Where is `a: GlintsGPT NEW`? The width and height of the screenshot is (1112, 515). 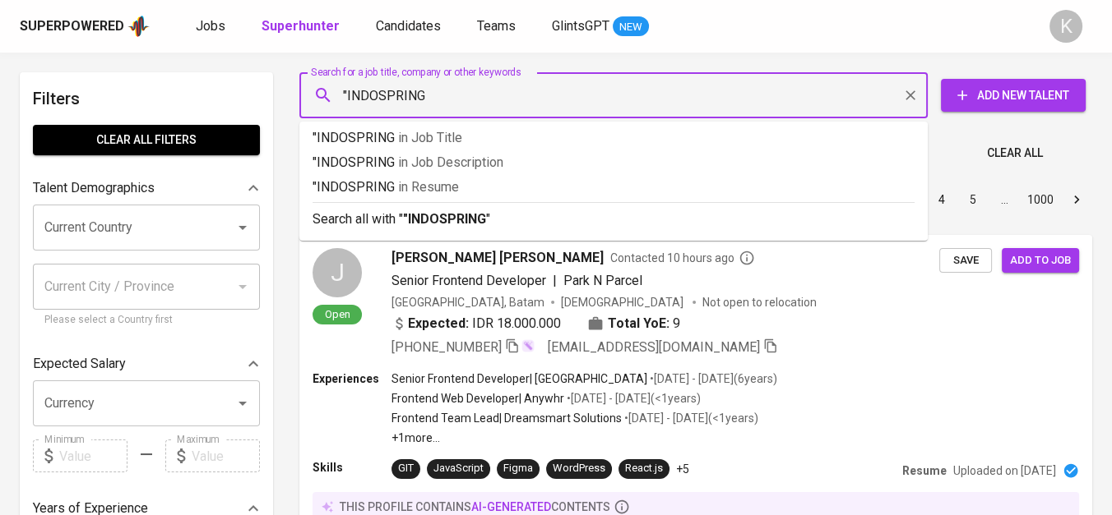
a: GlintsGPT NEW is located at coordinates (600, 26).